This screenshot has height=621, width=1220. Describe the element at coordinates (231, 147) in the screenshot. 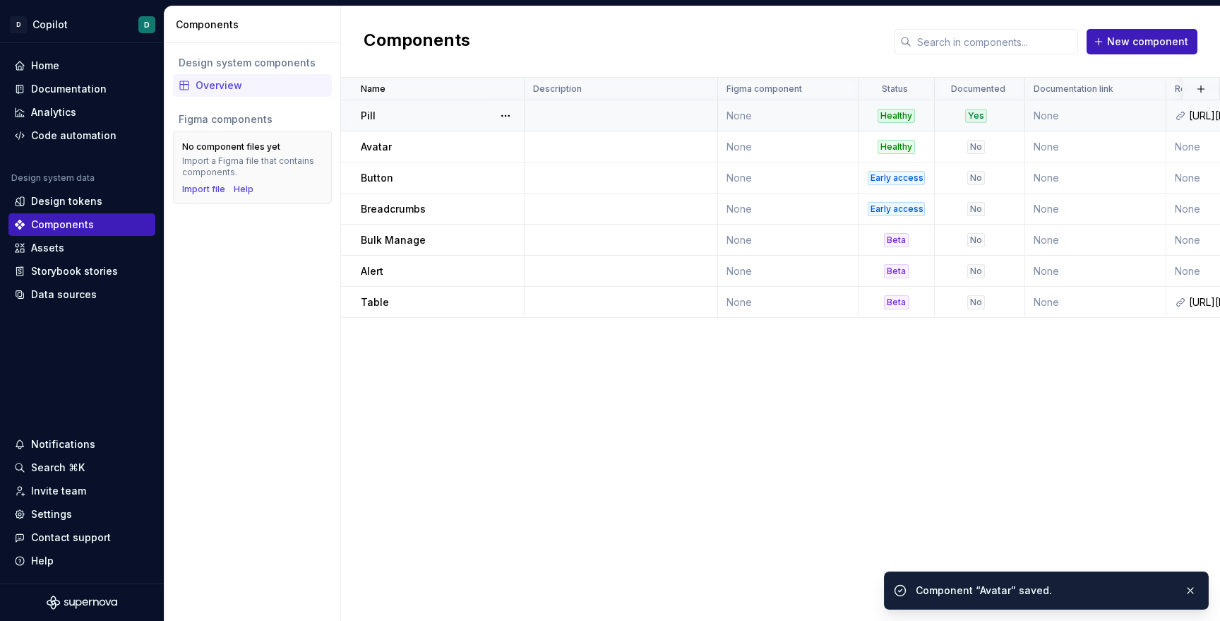

I see `div: No component files yet` at that location.